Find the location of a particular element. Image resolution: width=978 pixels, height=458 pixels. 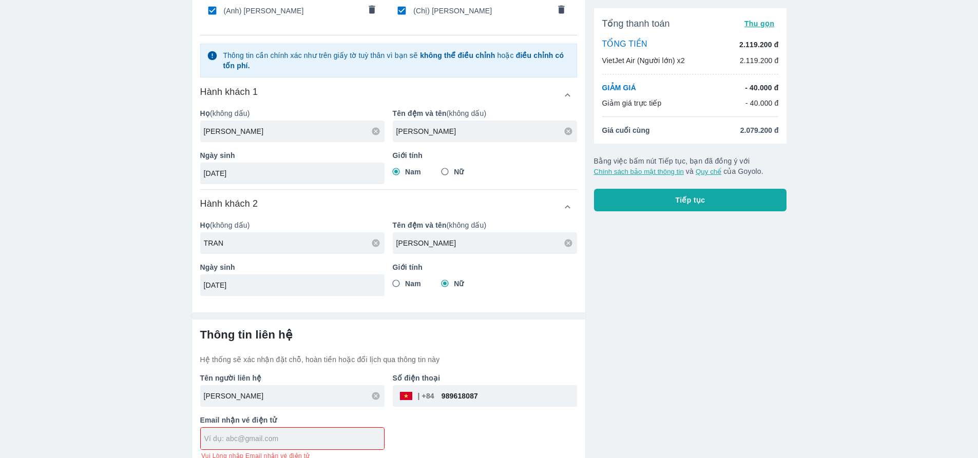

strong: không thể điều chỉnh is located at coordinates (457, 55).